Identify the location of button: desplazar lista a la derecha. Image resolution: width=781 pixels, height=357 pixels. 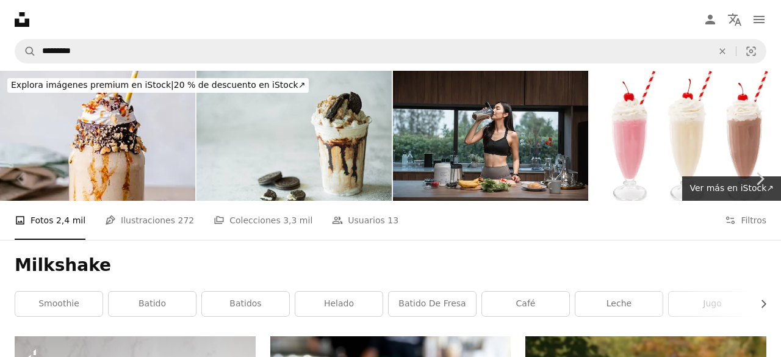
(759, 304).